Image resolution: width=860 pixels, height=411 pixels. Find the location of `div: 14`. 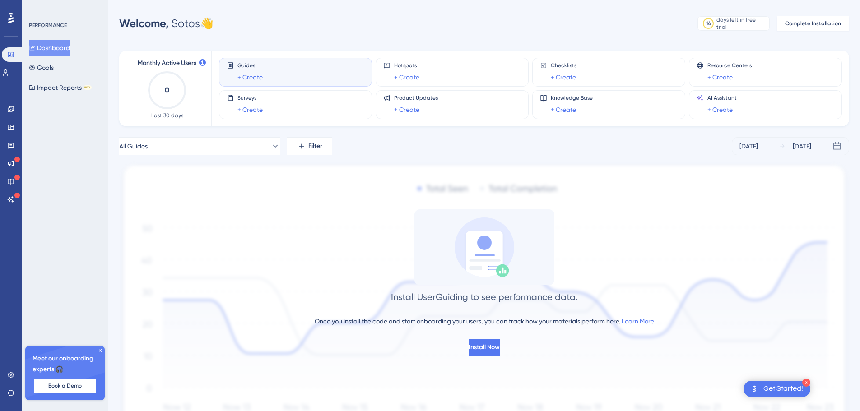

div: 14 is located at coordinates (709, 23).